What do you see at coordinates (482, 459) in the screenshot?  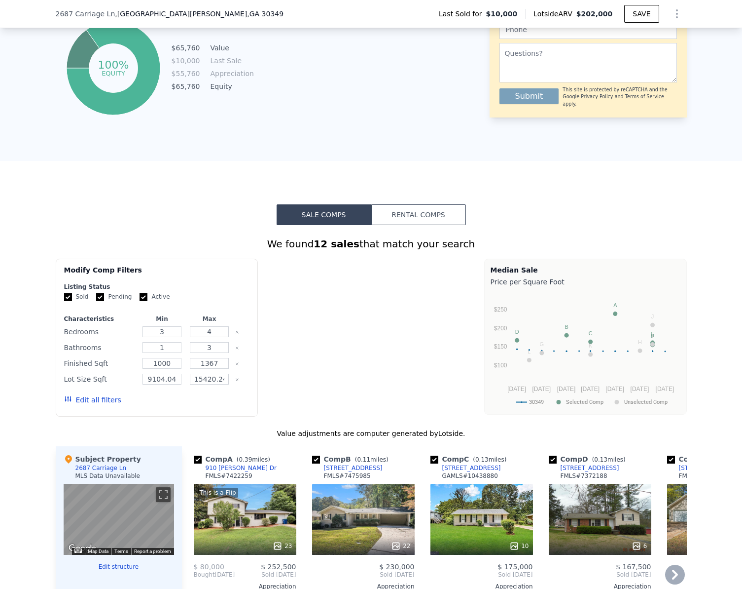 I see `span: 0.13` at bounding box center [482, 459].